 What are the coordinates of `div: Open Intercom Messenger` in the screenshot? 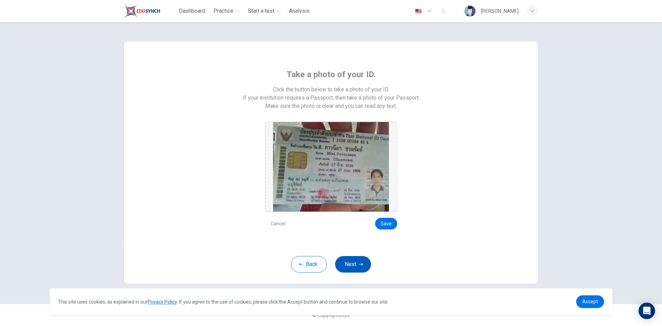 It's located at (647, 311).